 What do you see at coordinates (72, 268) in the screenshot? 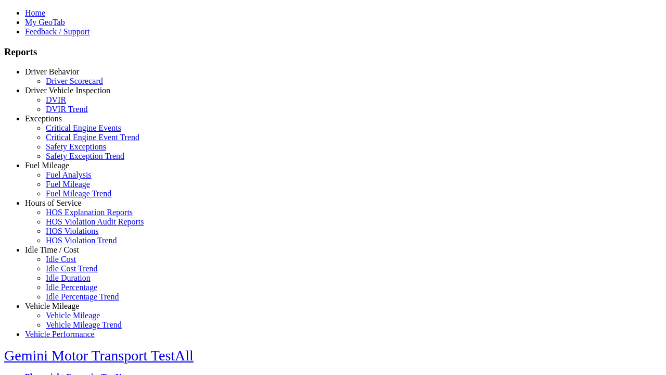
I see `a: Idle Cost Trend` at bounding box center [72, 268].